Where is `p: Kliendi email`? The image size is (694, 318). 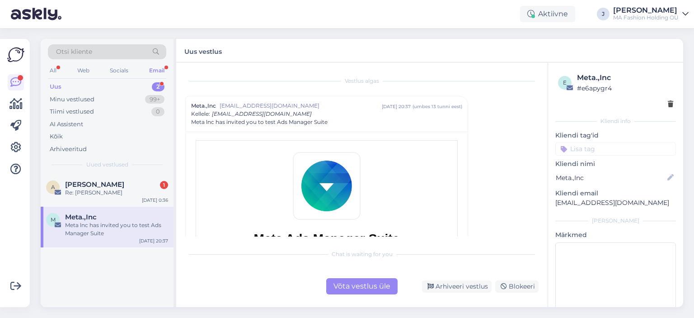 p: Kliendi email is located at coordinates (615, 193).